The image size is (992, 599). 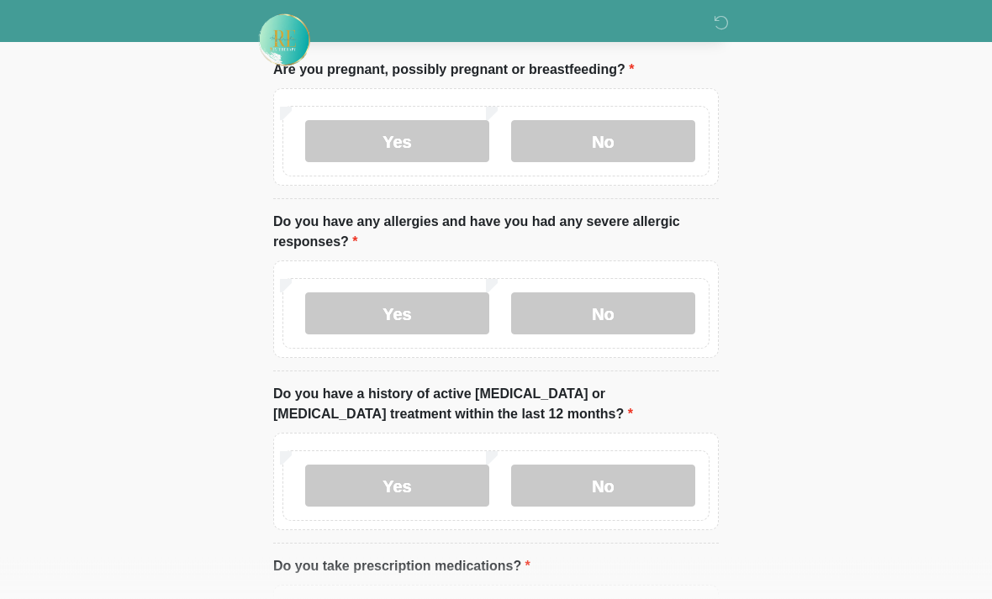 What do you see at coordinates (284, 40) in the screenshot?
I see `img: Rehydrate Aesthetics & Wellness Logo` at bounding box center [284, 40].